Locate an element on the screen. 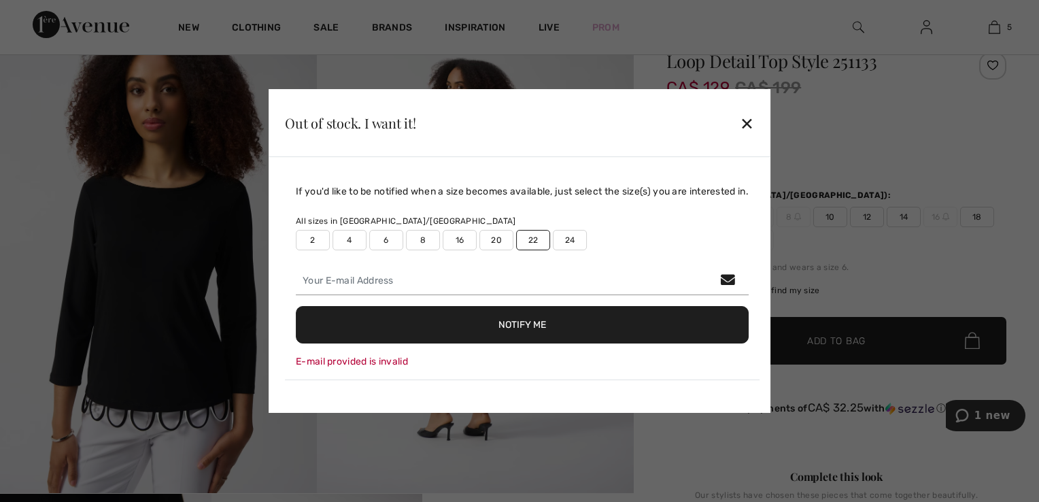 This screenshot has height=502, width=1039. label: 22 is located at coordinates (533, 240).